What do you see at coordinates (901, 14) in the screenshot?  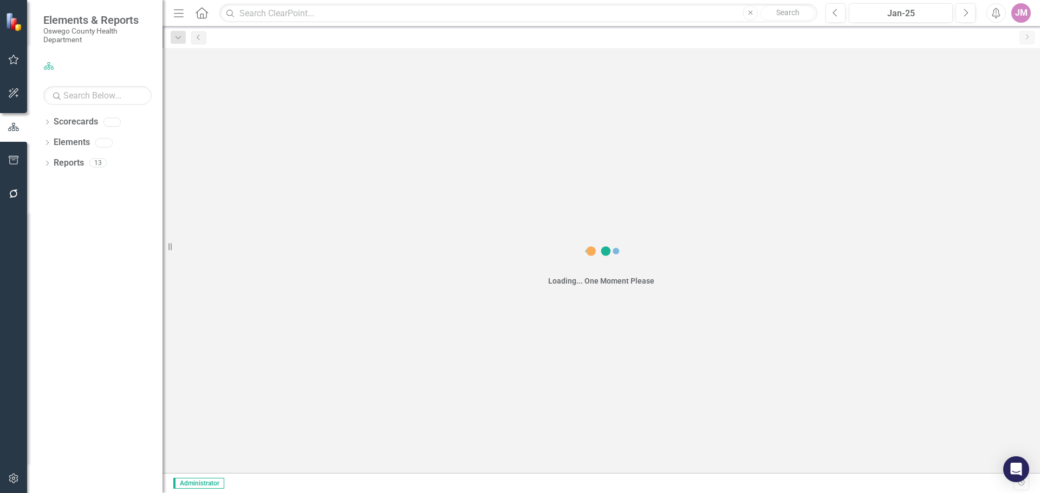 I see `div: Jan-25` at bounding box center [901, 14].